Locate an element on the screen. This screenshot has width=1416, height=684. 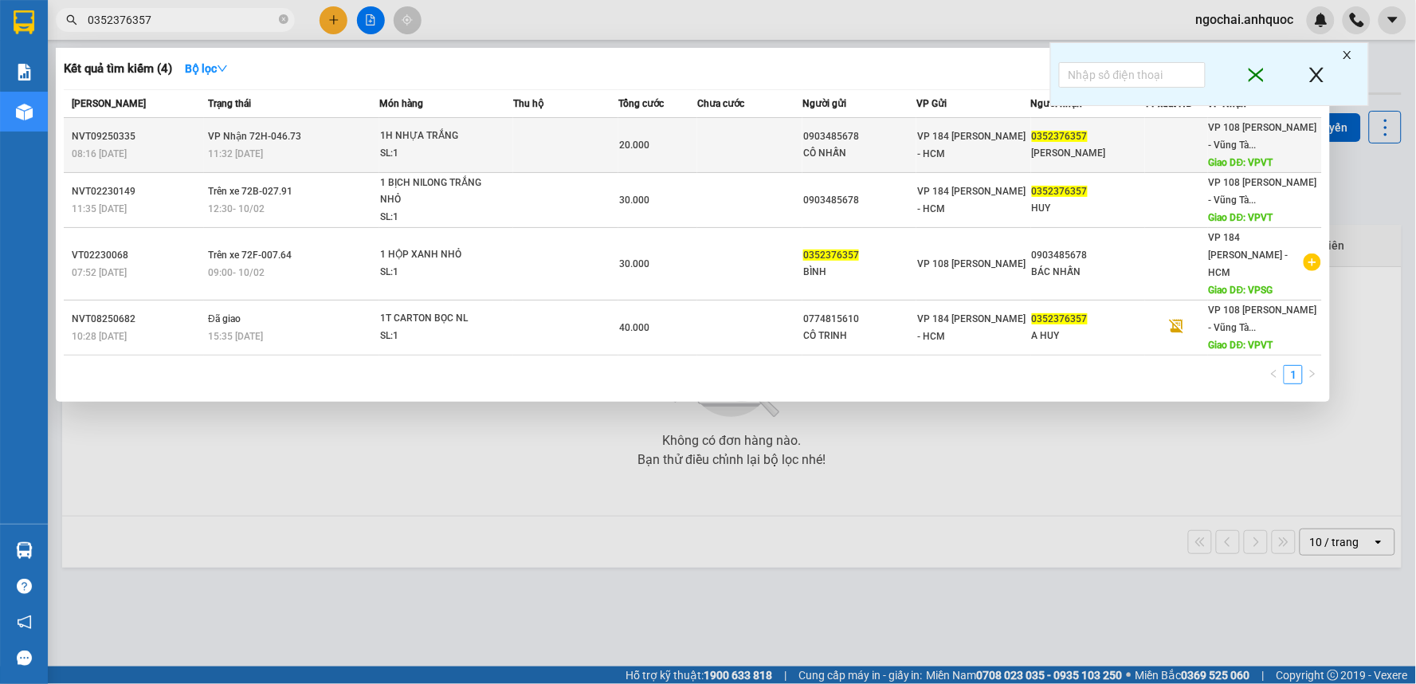
input: Nhập số điện thoại is located at coordinates (1133, 75).